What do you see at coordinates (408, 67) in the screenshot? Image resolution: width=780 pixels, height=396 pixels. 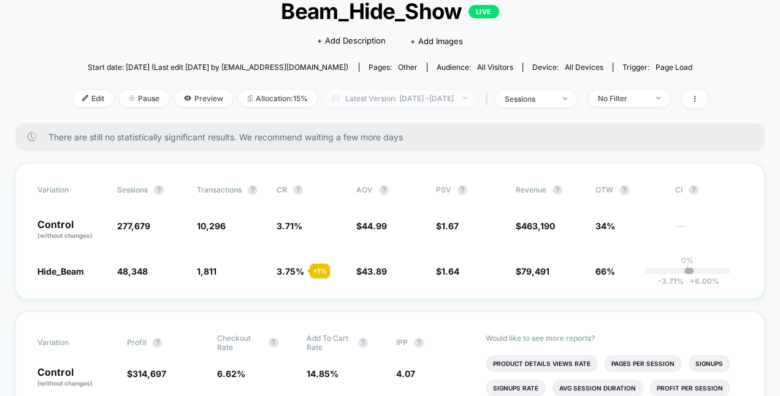 I see `span: other` at bounding box center [408, 67].